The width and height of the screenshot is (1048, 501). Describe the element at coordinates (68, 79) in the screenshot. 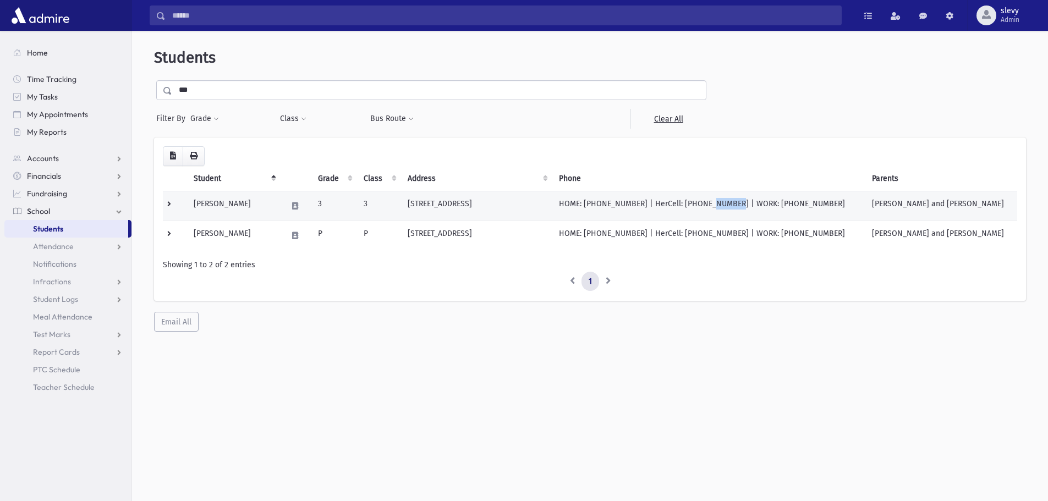

I see `a: Time Tracking` at that location.